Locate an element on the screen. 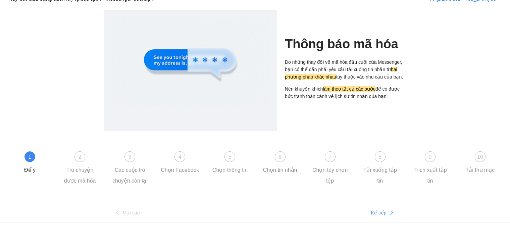 The height and width of the screenshot is (248, 510). font: Để ý is located at coordinates (30, 170).